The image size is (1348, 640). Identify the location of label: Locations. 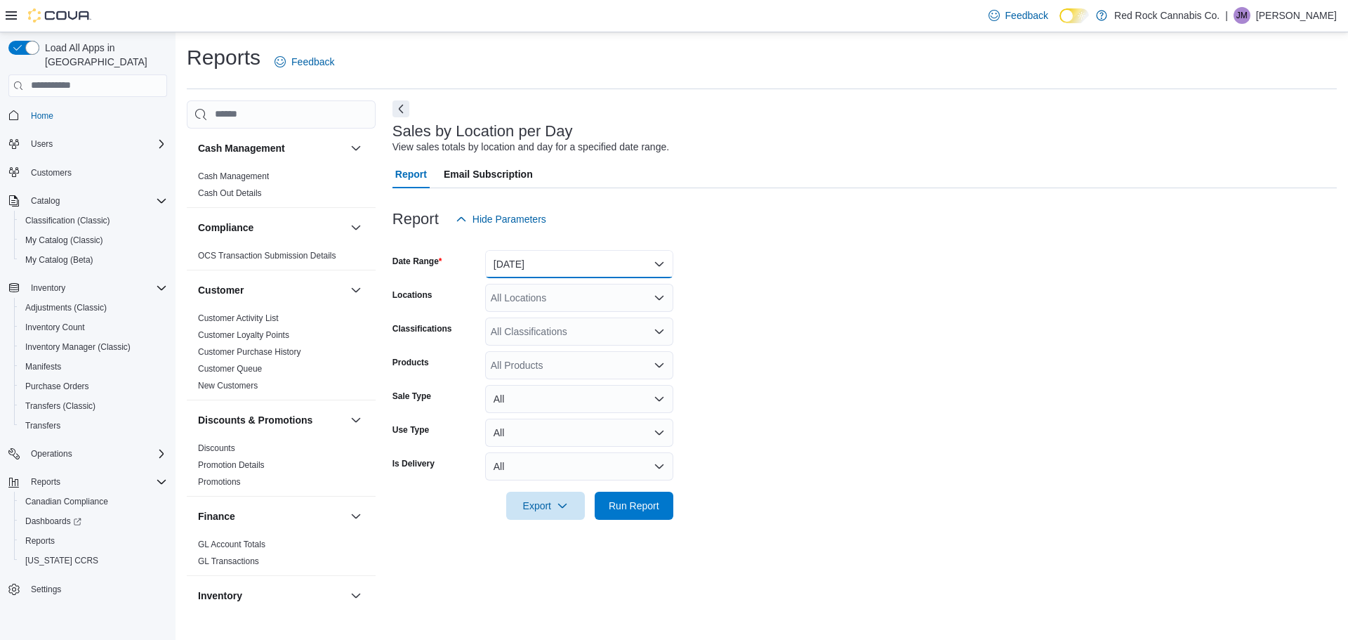
(412, 295).